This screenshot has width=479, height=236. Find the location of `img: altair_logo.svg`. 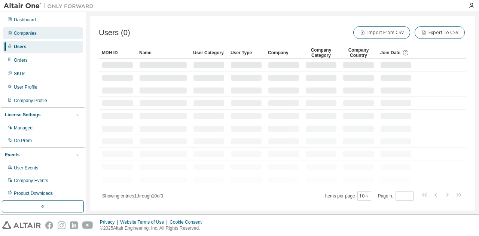

img: altair_logo.svg is located at coordinates (21, 225).